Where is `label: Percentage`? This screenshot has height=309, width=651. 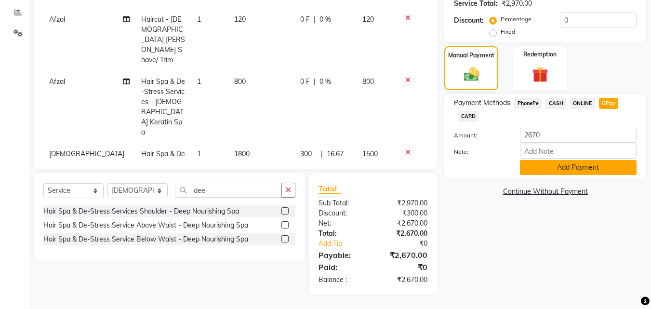
label: Percentage is located at coordinates (516, 19).